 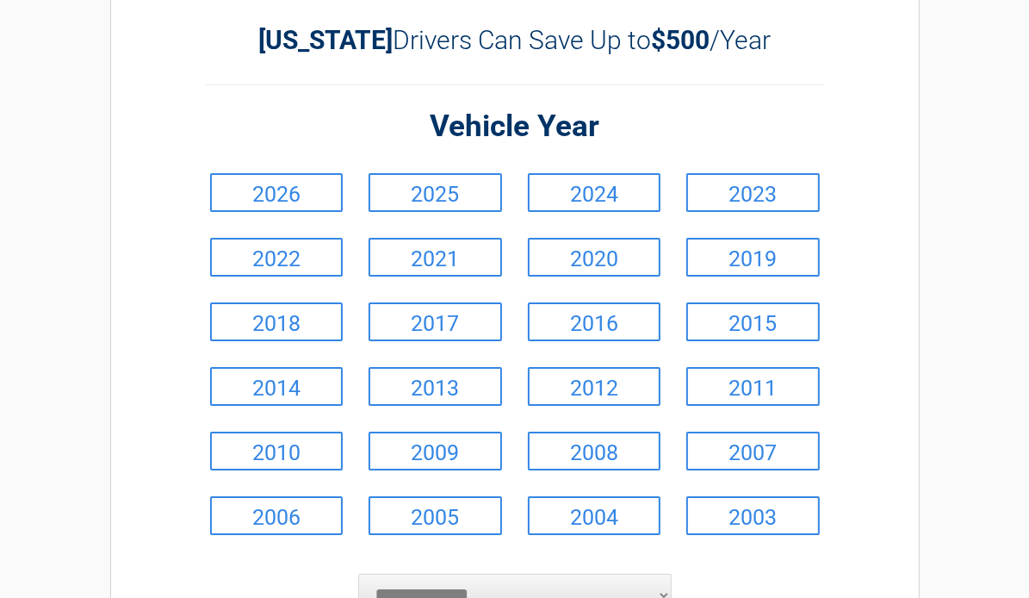 I want to click on a: 2021, so click(x=435, y=257).